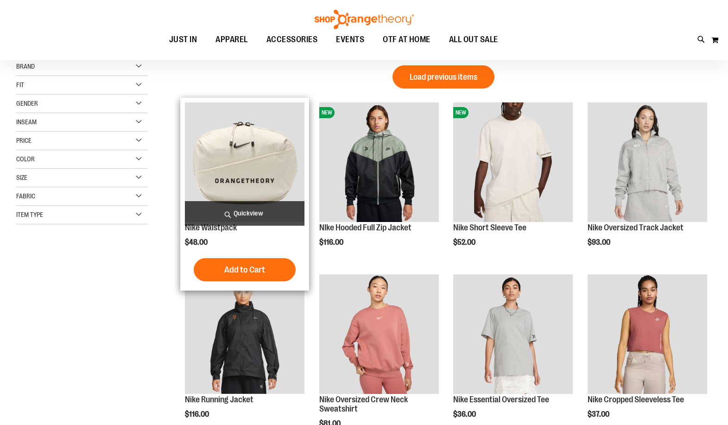 The height and width of the screenshot is (425, 728). I want to click on img: NIke Hooded Full Zip Jacket, so click(379, 162).